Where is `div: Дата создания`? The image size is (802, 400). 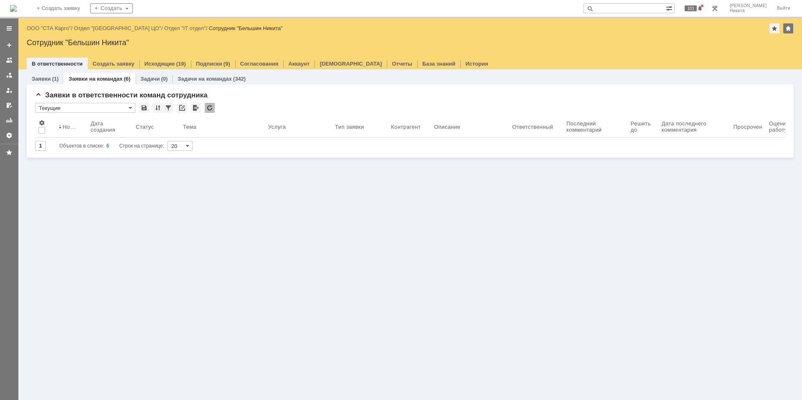
div: Дата создания is located at coordinates (107, 127).